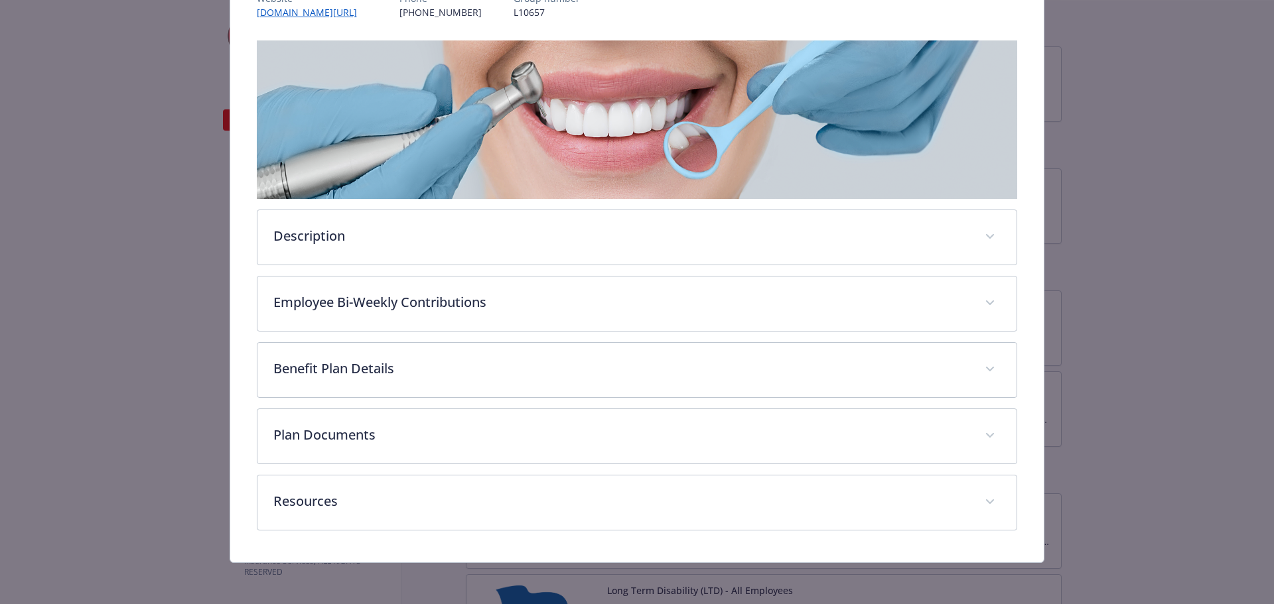 The height and width of the screenshot is (604, 1274). Describe the element at coordinates (621, 236) in the screenshot. I see `p: Description` at that location.